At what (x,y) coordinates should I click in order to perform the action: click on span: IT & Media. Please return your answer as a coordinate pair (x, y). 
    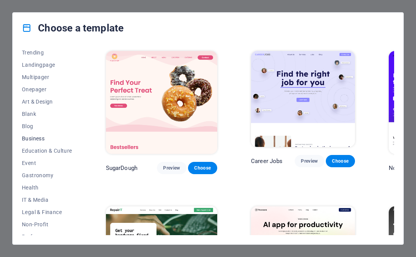
    Looking at the image, I should click on (47, 200).